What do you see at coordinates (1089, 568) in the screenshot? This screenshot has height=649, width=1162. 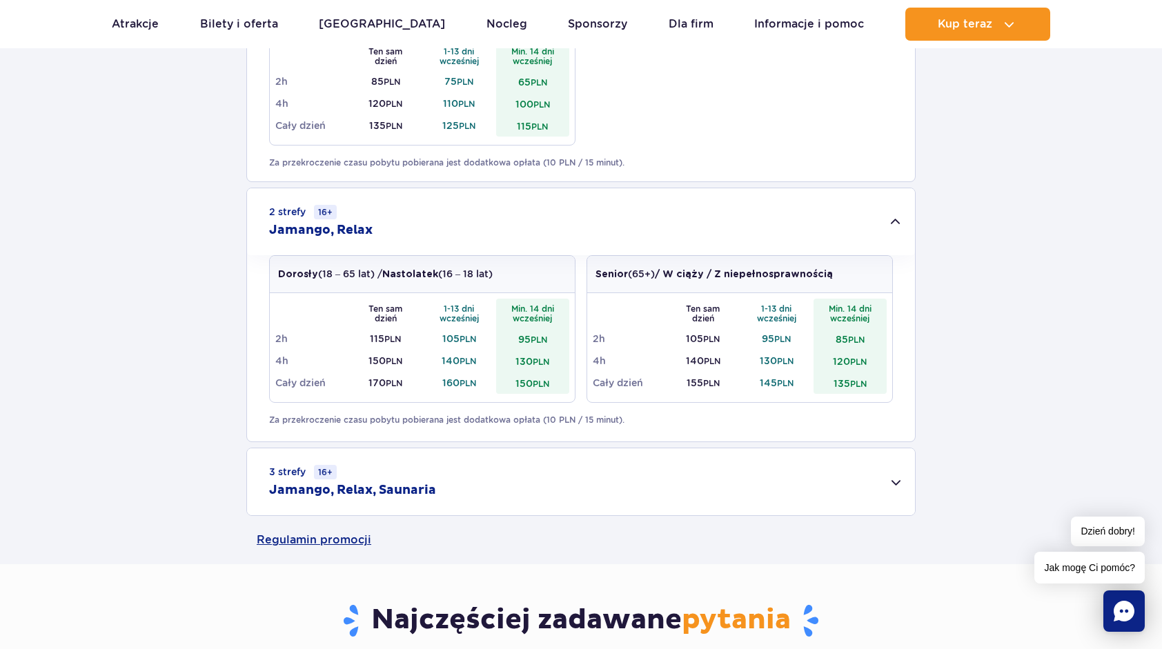 I see `span: Jak mogę Ci pomóc?` at bounding box center [1089, 568].